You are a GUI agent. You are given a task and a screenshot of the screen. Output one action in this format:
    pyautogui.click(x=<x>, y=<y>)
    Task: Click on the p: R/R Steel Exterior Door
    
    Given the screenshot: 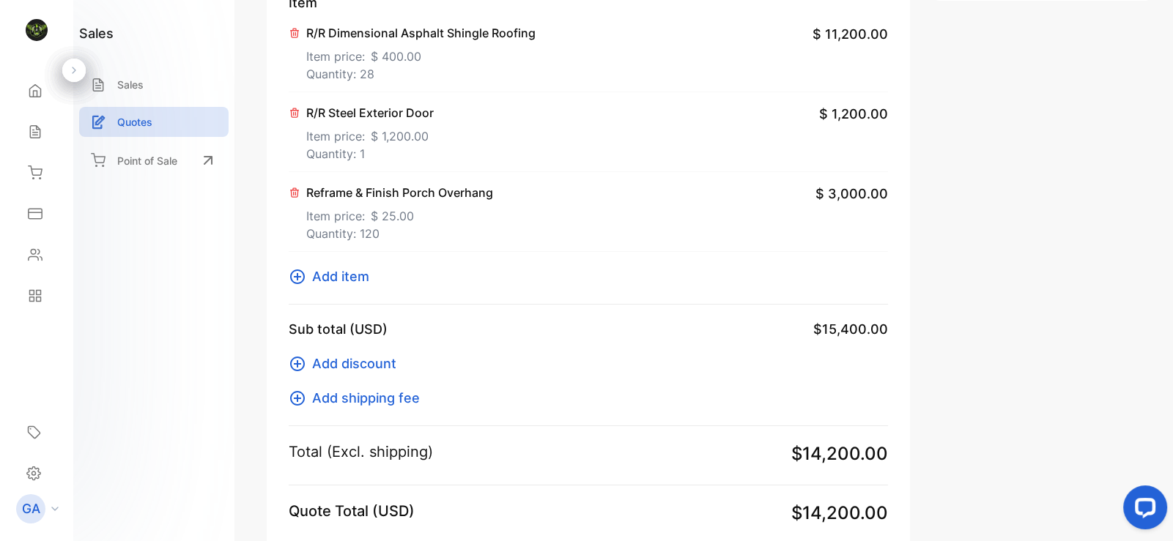 What is the action you would take?
    pyautogui.click(x=370, y=113)
    